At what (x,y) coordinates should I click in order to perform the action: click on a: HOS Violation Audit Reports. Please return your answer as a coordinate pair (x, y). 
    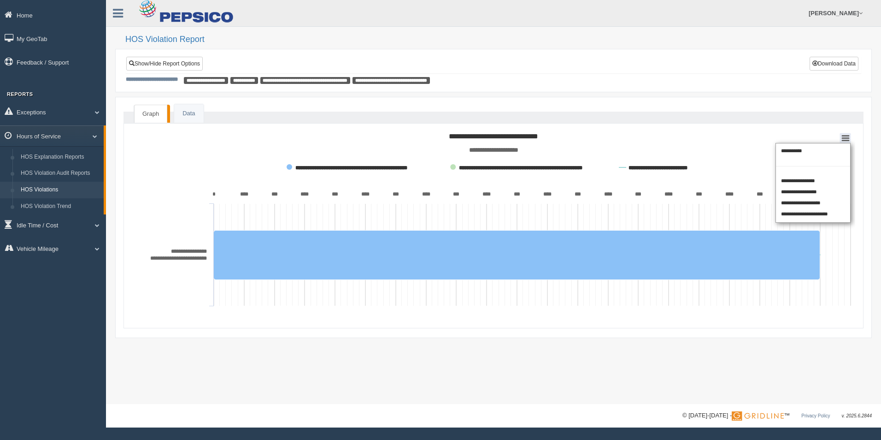
    Looking at the image, I should click on (60, 173).